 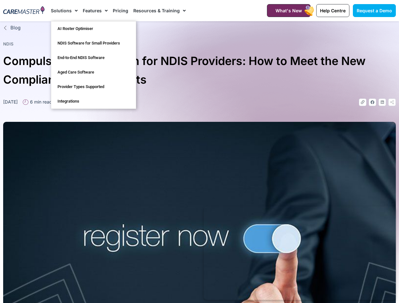 I want to click on h1: Compulsory Registration for NDIS Providers: How to Meet the New Compliance Requirements, so click(x=199, y=70).